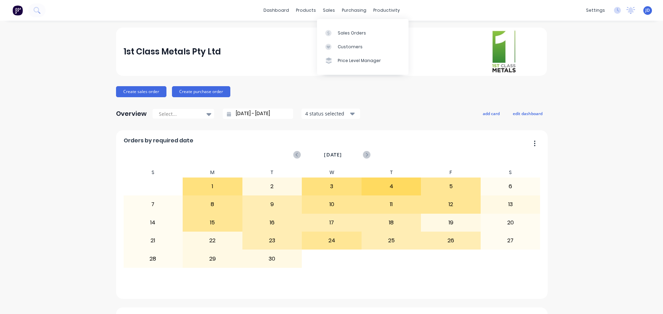  I want to click on button: edit dashboard, so click(527, 114).